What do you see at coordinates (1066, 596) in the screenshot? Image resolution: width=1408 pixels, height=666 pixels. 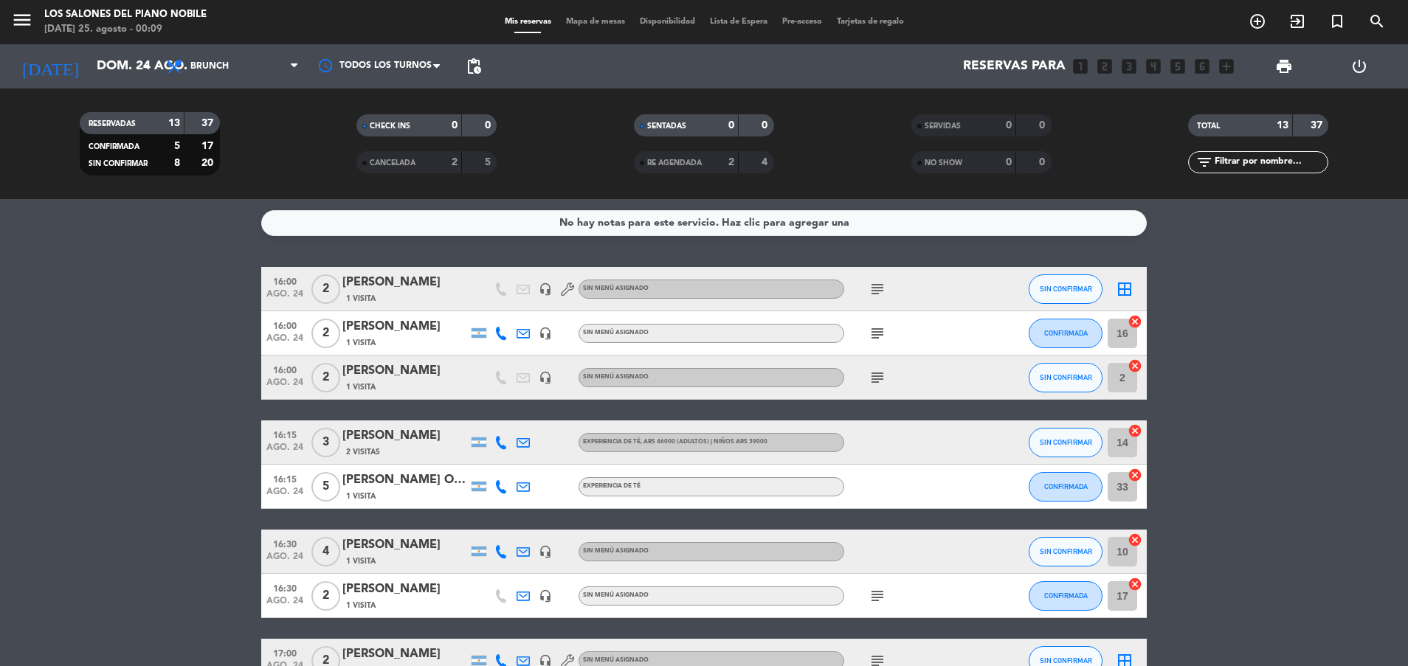 I see `span: CONFIRMADA` at bounding box center [1066, 596].